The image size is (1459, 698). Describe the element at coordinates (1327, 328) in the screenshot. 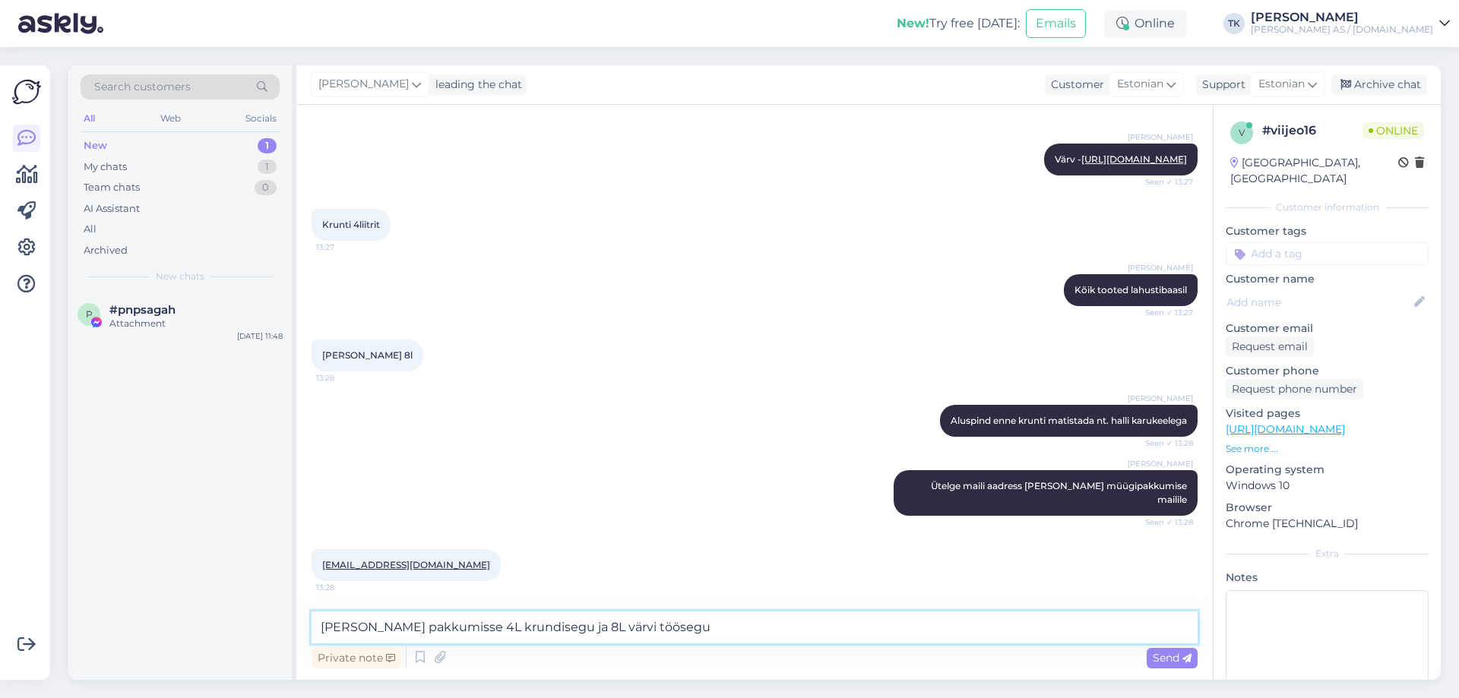

I see `p: Customer email` at that location.